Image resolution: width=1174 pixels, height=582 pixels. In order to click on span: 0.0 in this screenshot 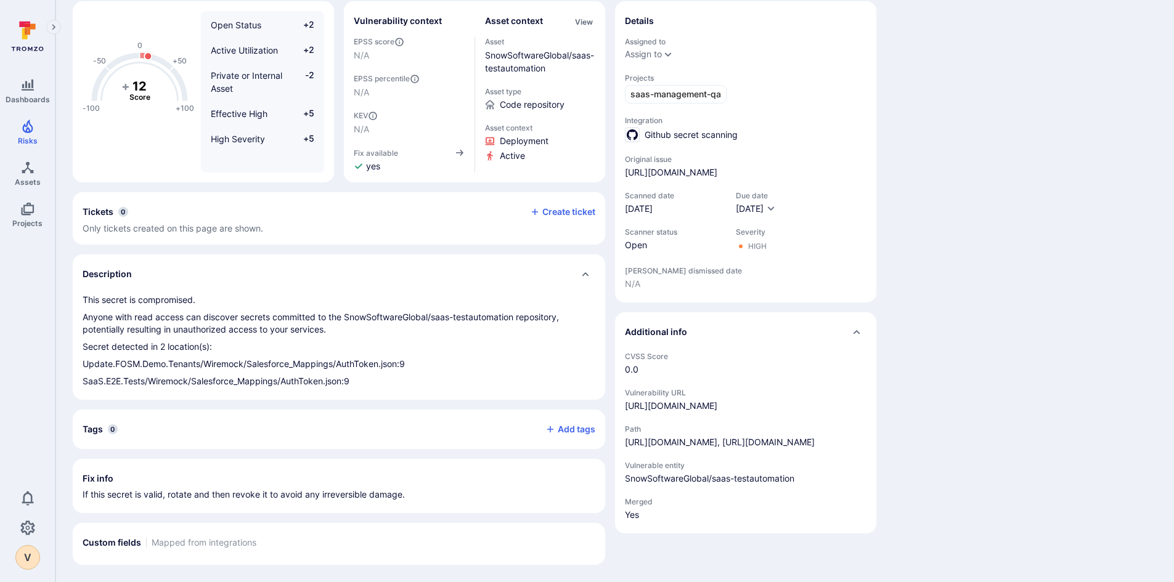, I will do `click(746, 370)`.